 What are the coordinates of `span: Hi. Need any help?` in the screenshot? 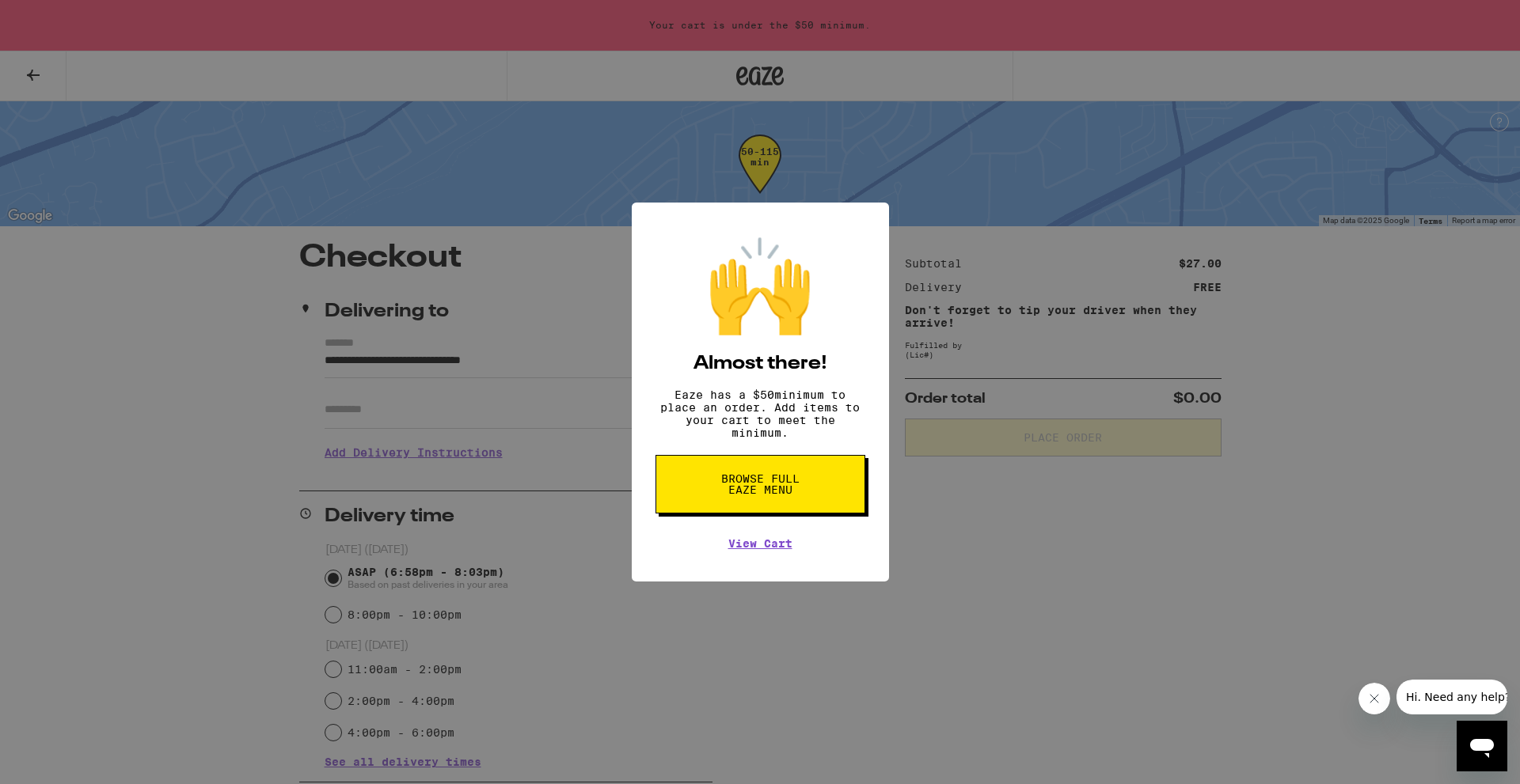 It's located at (62, 18).